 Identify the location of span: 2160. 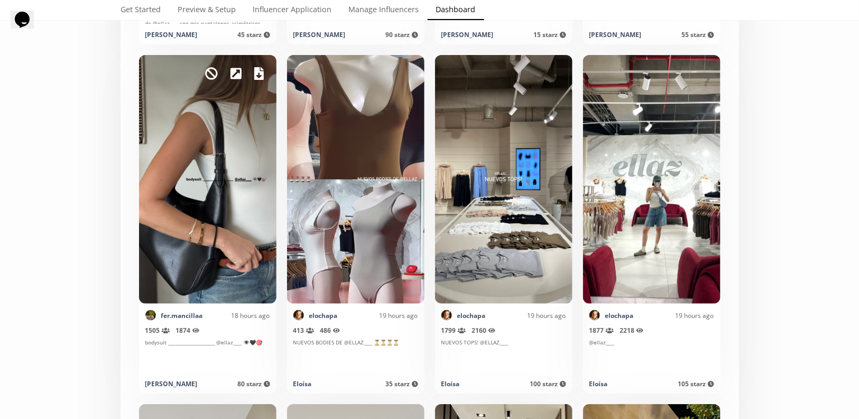
(484, 330).